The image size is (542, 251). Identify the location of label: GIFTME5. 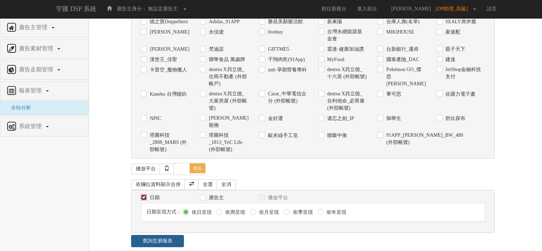
(278, 49).